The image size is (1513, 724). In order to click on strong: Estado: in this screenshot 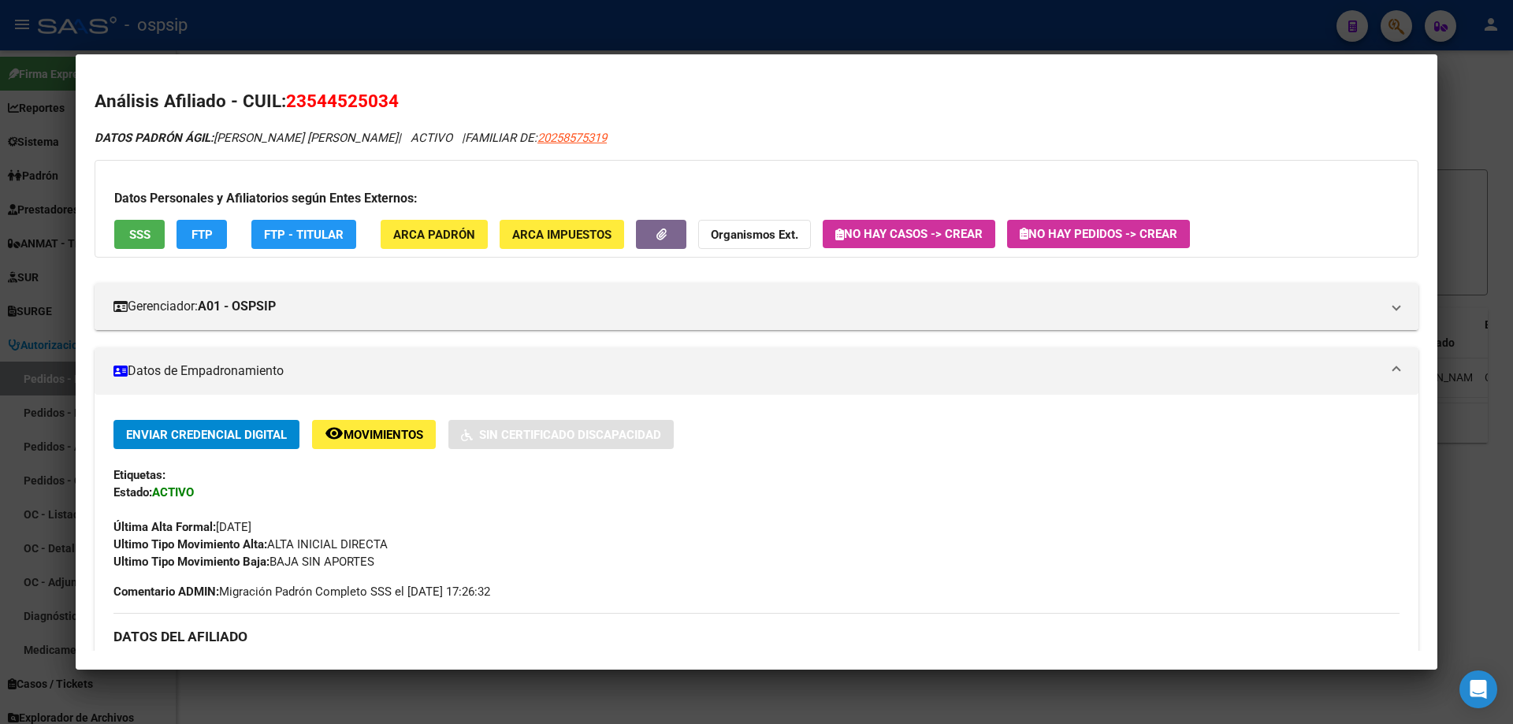, I will do `click(132, 492)`.